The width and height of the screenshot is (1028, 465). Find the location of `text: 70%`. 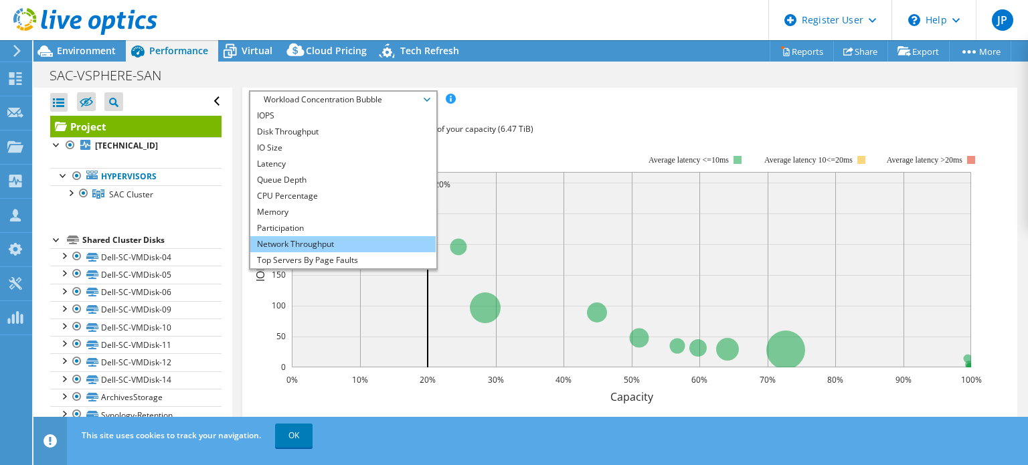

text: 70% is located at coordinates (768, 380).